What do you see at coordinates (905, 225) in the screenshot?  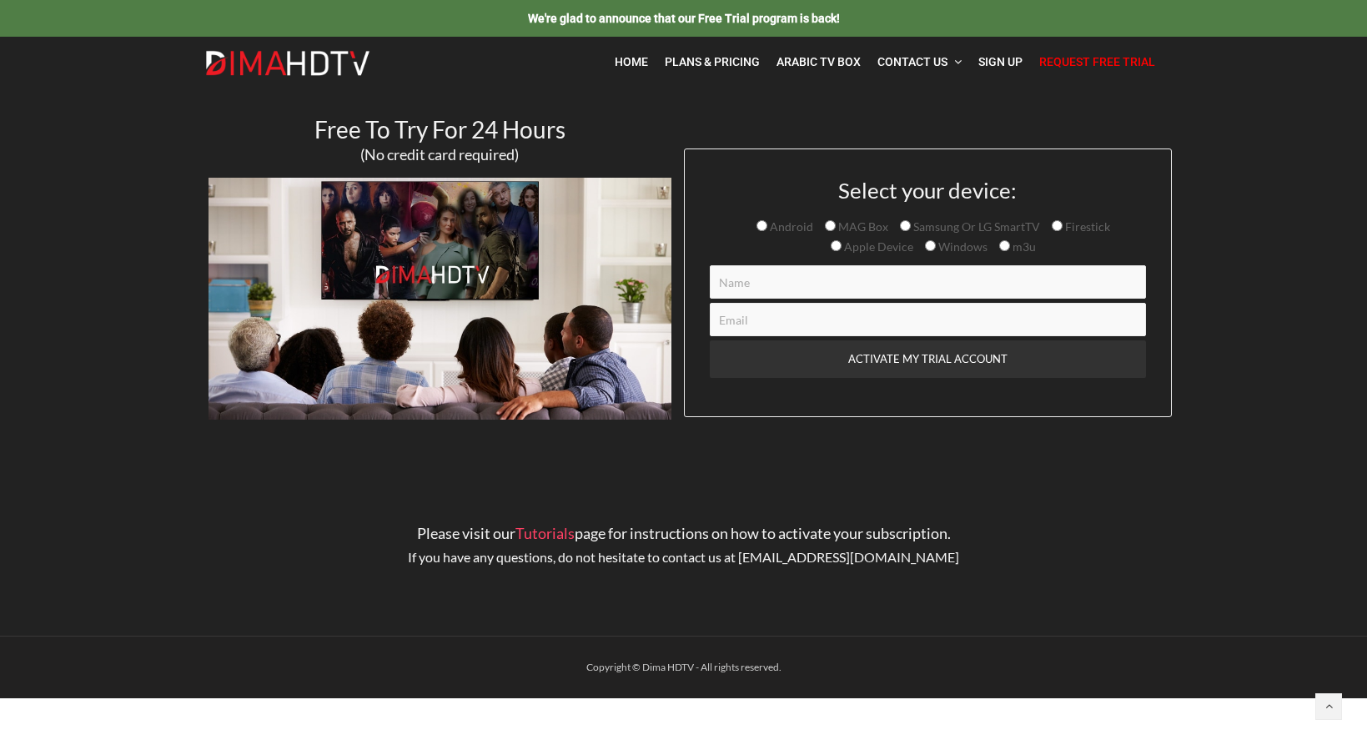 I see `input: Samsung Or LG SmartTV` at bounding box center [905, 225].